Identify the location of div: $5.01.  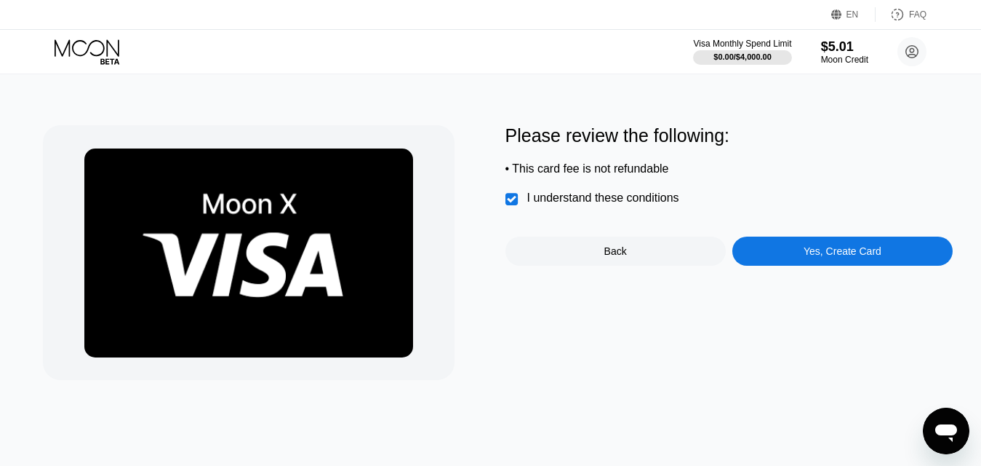
(845, 47).